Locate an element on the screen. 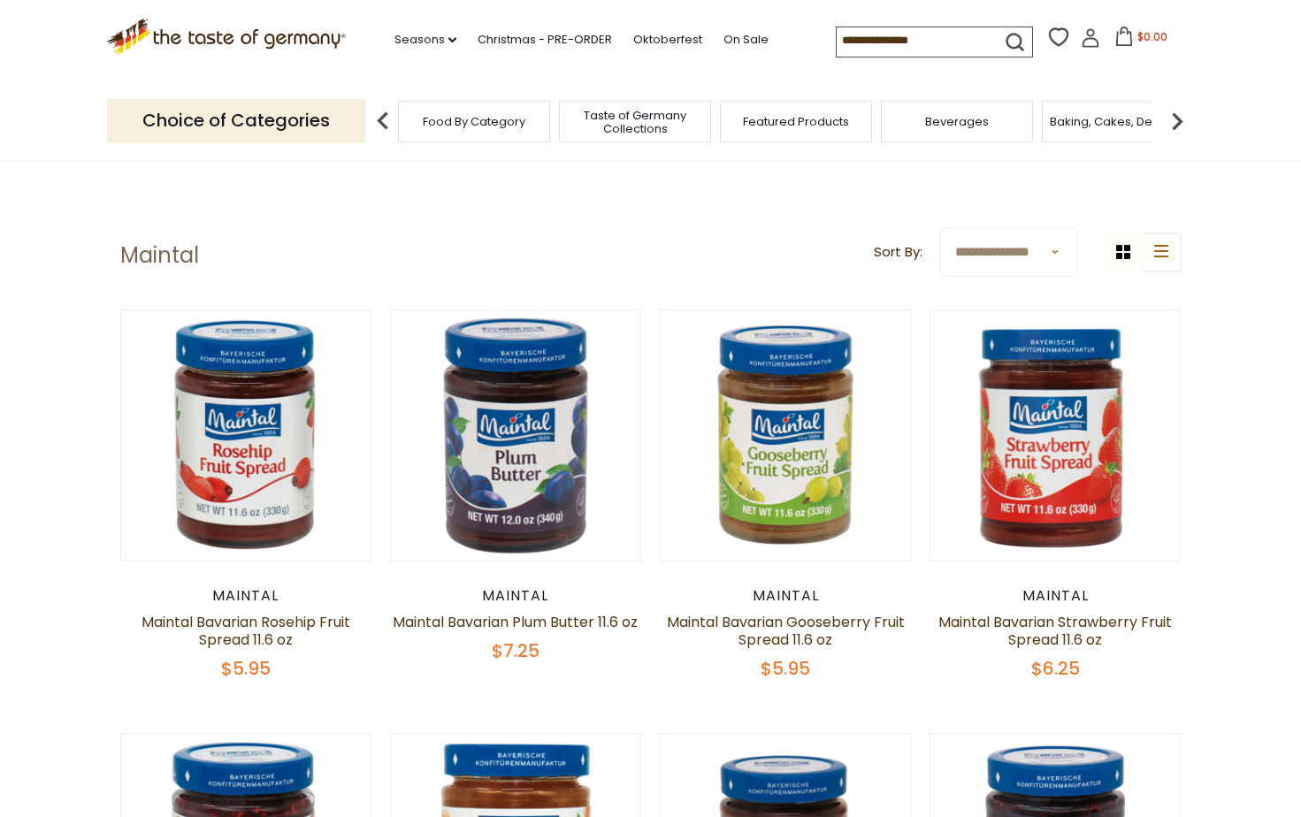  a: Maintal Bavarian Plum Butter 11.6 oz is located at coordinates (515, 622).